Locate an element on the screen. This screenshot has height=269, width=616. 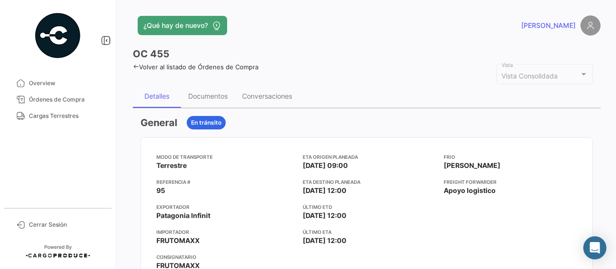
h3: OC 455 is located at coordinates (151, 54).